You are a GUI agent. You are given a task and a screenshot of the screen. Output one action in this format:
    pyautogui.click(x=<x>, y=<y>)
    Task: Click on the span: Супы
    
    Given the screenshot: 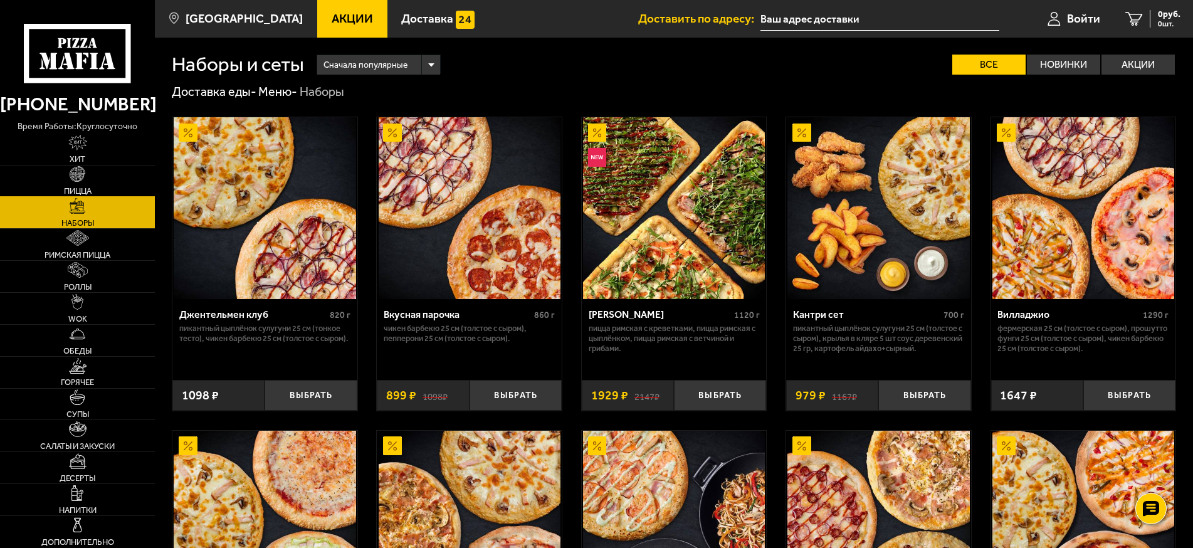 What is the action you would take?
    pyautogui.click(x=78, y=414)
    